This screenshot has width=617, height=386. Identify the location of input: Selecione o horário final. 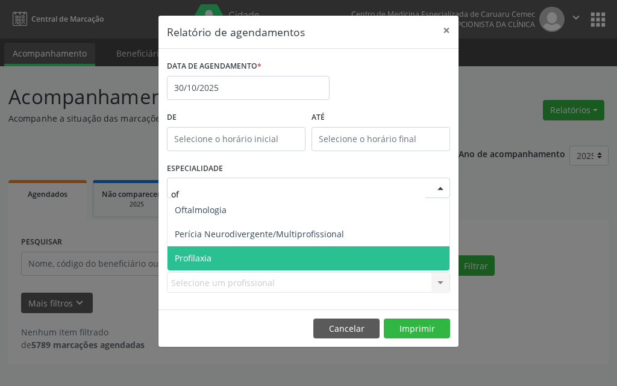
(381, 139).